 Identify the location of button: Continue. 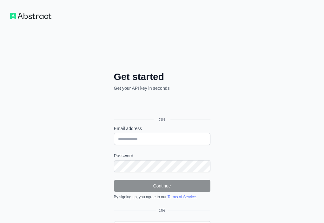
(162, 186).